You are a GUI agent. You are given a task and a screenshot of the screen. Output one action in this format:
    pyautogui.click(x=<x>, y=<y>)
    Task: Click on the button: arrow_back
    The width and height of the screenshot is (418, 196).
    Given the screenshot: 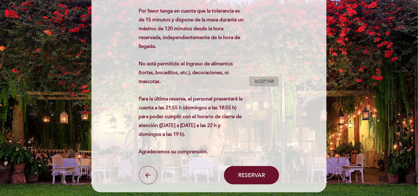 What is the action you would take?
    pyautogui.click(x=148, y=175)
    